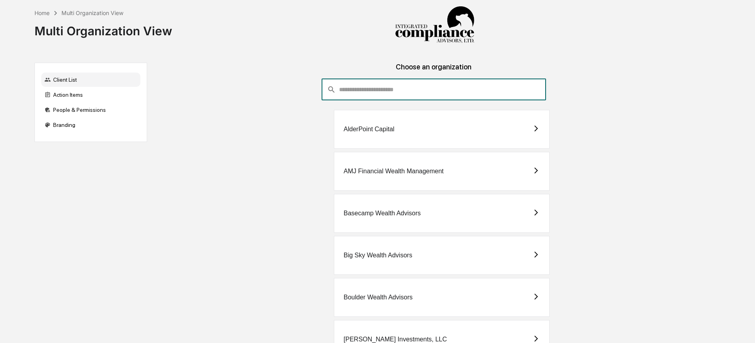  What do you see at coordinates (91, 80) in the screenshot?
I see `div: Client List` at bounding box center [91, 80].